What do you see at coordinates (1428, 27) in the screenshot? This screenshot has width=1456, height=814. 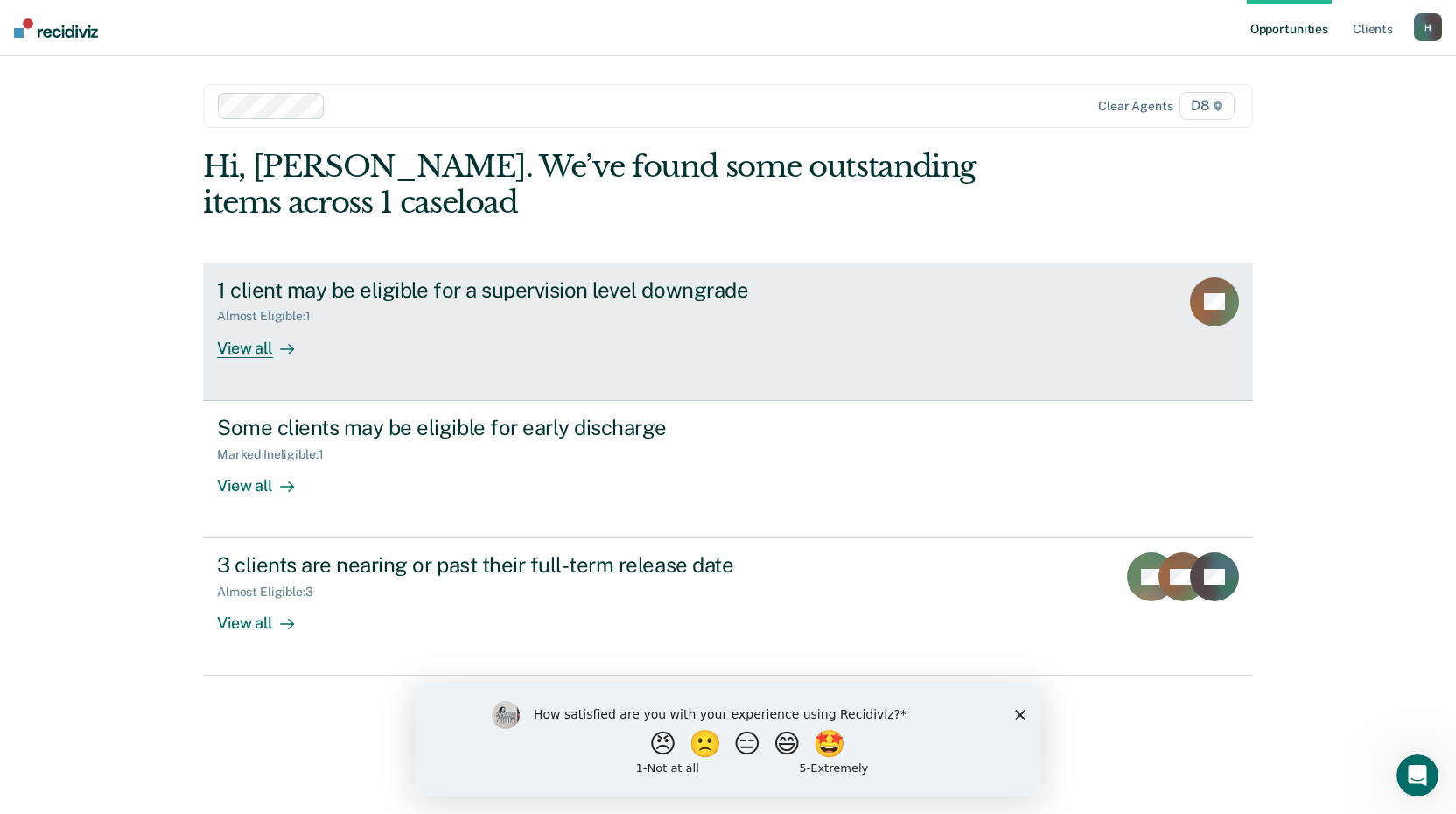 I see `div: H` at bounding box center [1428, 27].